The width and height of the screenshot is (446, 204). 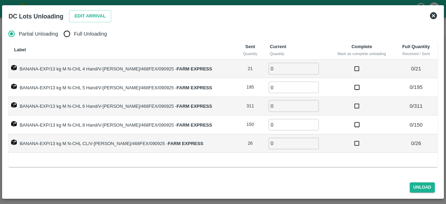 I want to click on p: 0 / 26, so click(x=416, y=143).